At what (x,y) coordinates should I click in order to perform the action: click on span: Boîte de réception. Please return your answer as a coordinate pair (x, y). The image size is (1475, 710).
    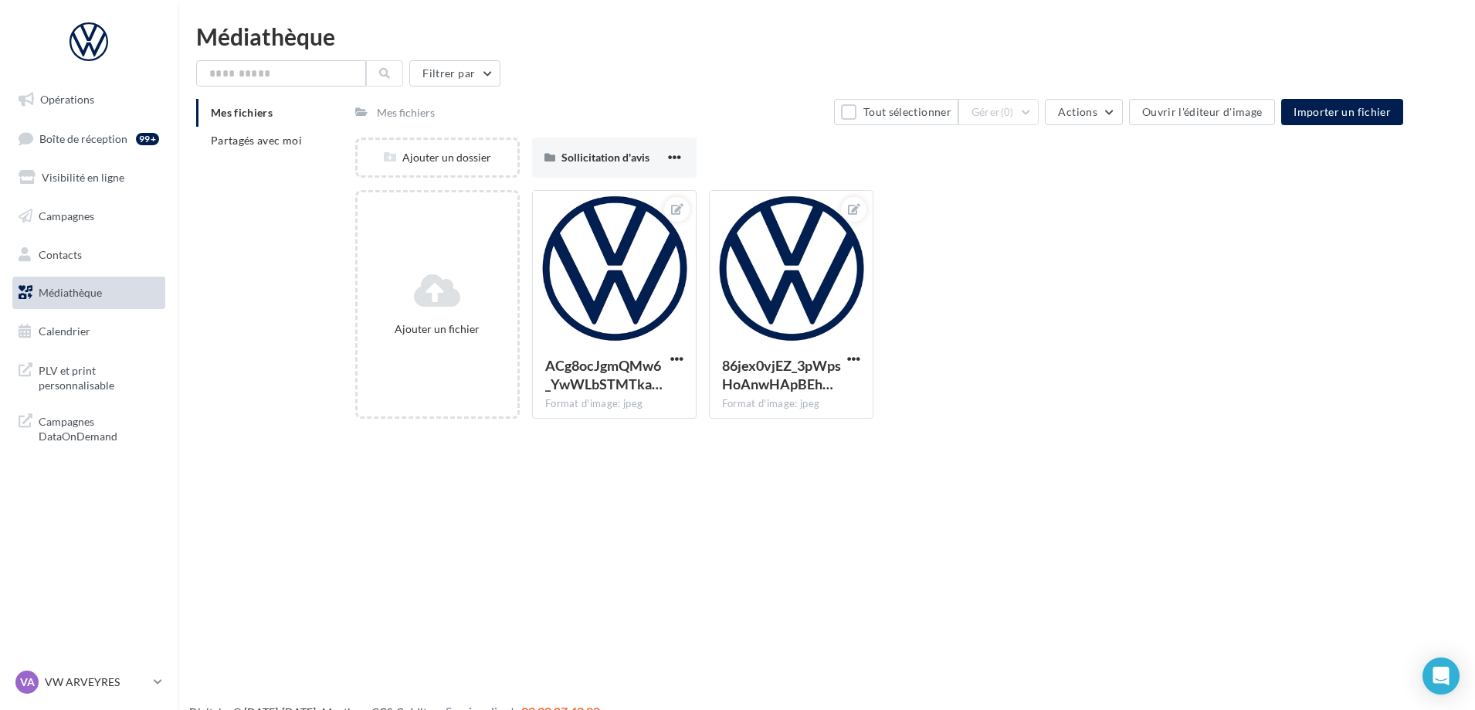
    Looking at the image, I should click on (83, 137).